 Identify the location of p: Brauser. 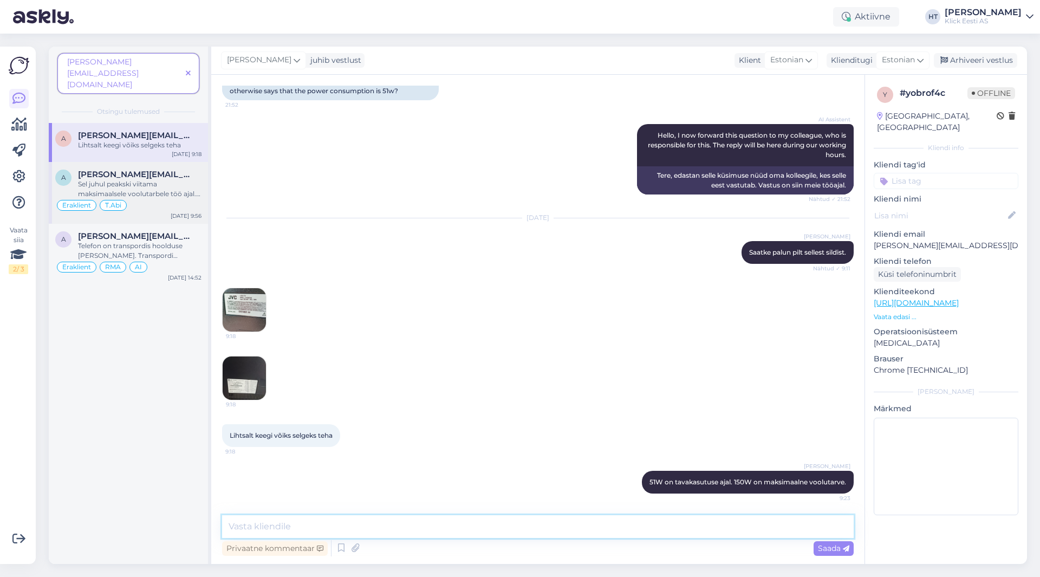
(946, 359).